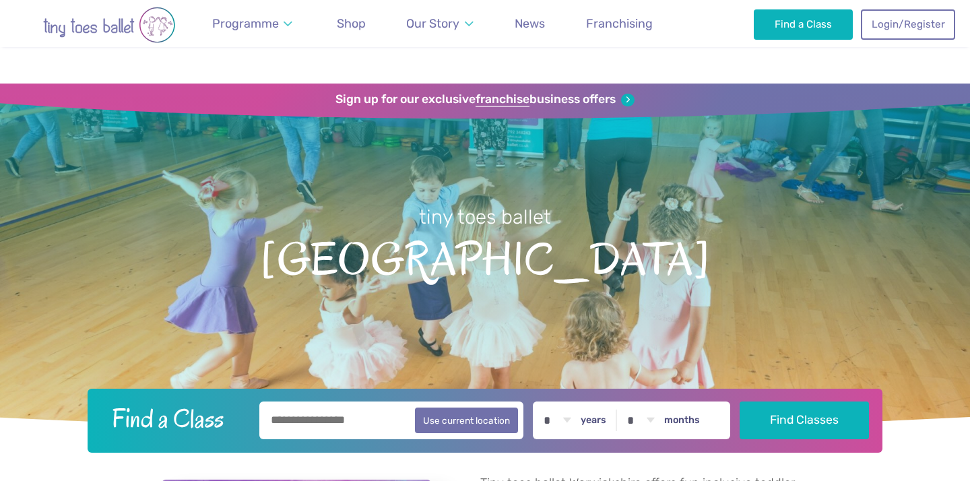 Image resolution: width=970 pixels, height=481 pixels. What do you see at coordinates (908, 24) in the screenshot?
I see `a: Login/Register` at bounding box center [908, 24].